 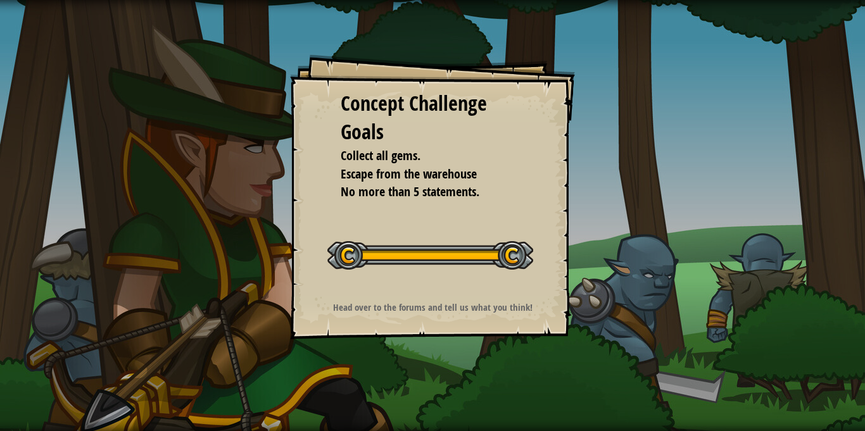 What do you see at coordinates (423, 156) in the screenshot?
I see `li: Collect all gems.` at bounding box center [423, 156].